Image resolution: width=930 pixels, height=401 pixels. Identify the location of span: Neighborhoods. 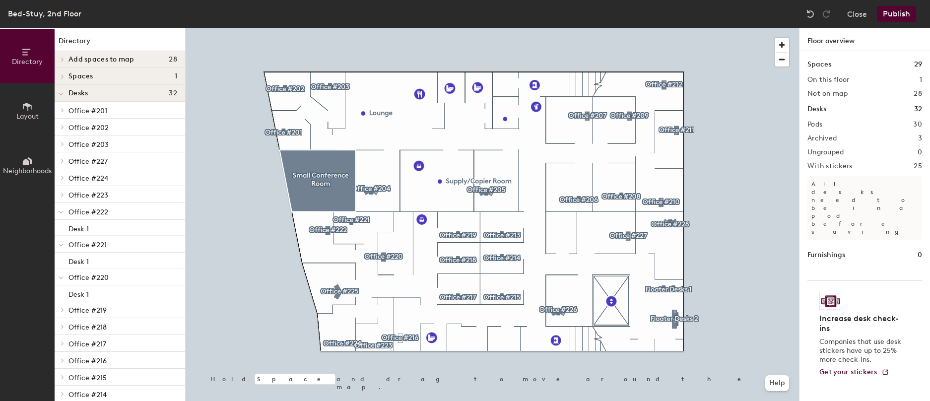
(27, 171).